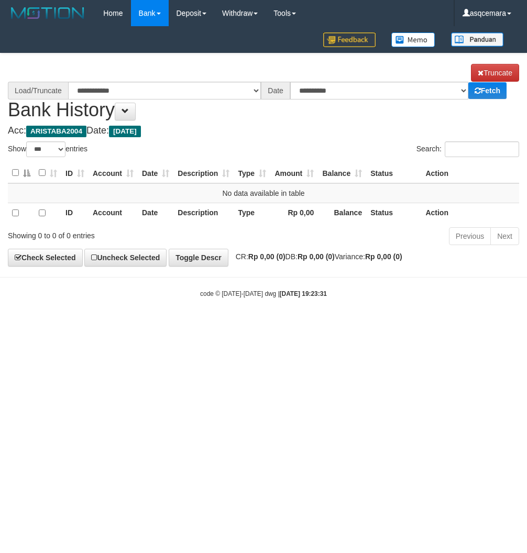  Describe the element at coordinates (495, 73) in the screenshot. I see `a: Truncate` at that location.